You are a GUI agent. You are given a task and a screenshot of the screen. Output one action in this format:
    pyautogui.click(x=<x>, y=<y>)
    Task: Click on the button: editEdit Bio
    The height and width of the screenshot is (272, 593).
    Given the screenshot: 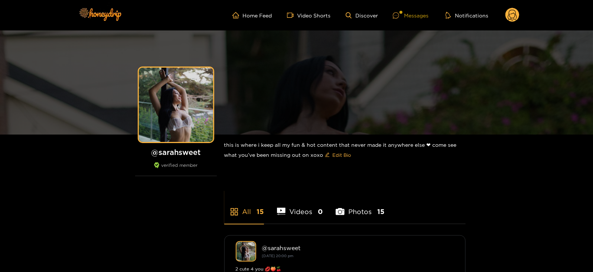 What is the action you would take?
    pyautogui.click(x=338, y=155)
    